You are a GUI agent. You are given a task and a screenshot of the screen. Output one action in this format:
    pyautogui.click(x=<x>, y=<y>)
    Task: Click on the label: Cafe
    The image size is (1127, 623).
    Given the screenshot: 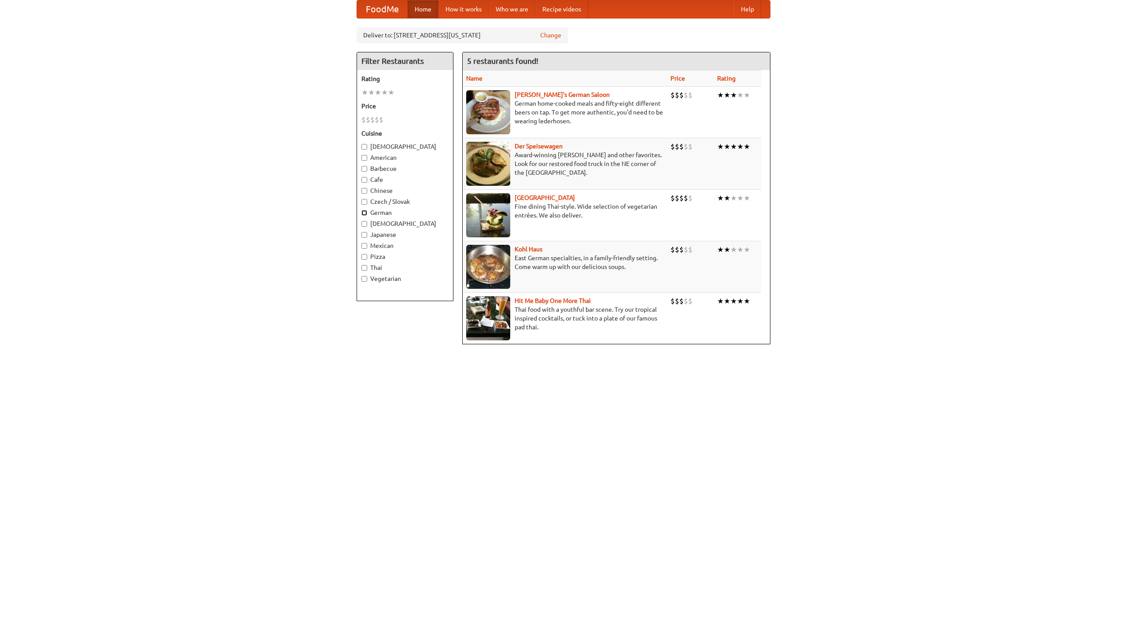 What is the action you would take?
    pyautogui.click(x=405, y=180)
    